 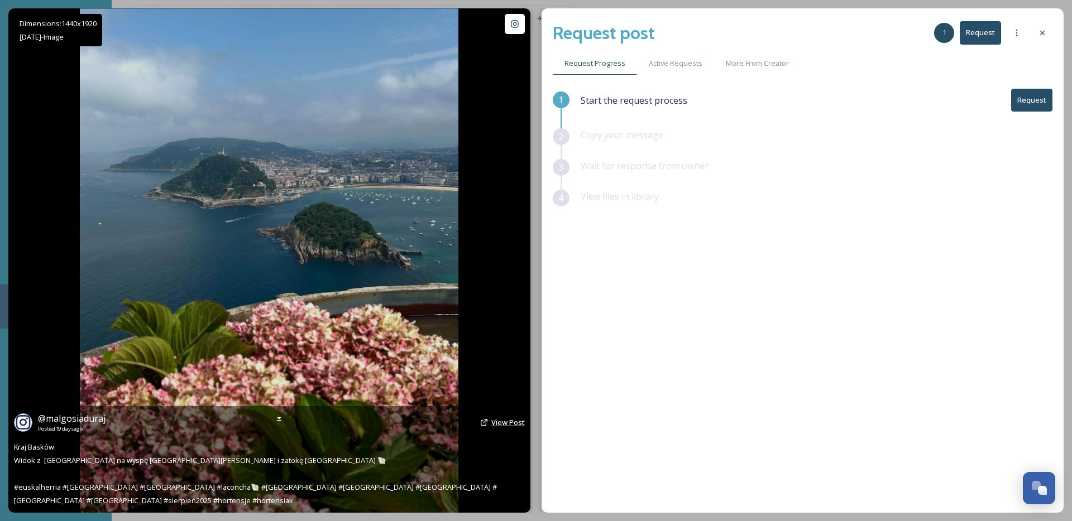 I want to click on span: Copy your message, so click(x=622, y=135).